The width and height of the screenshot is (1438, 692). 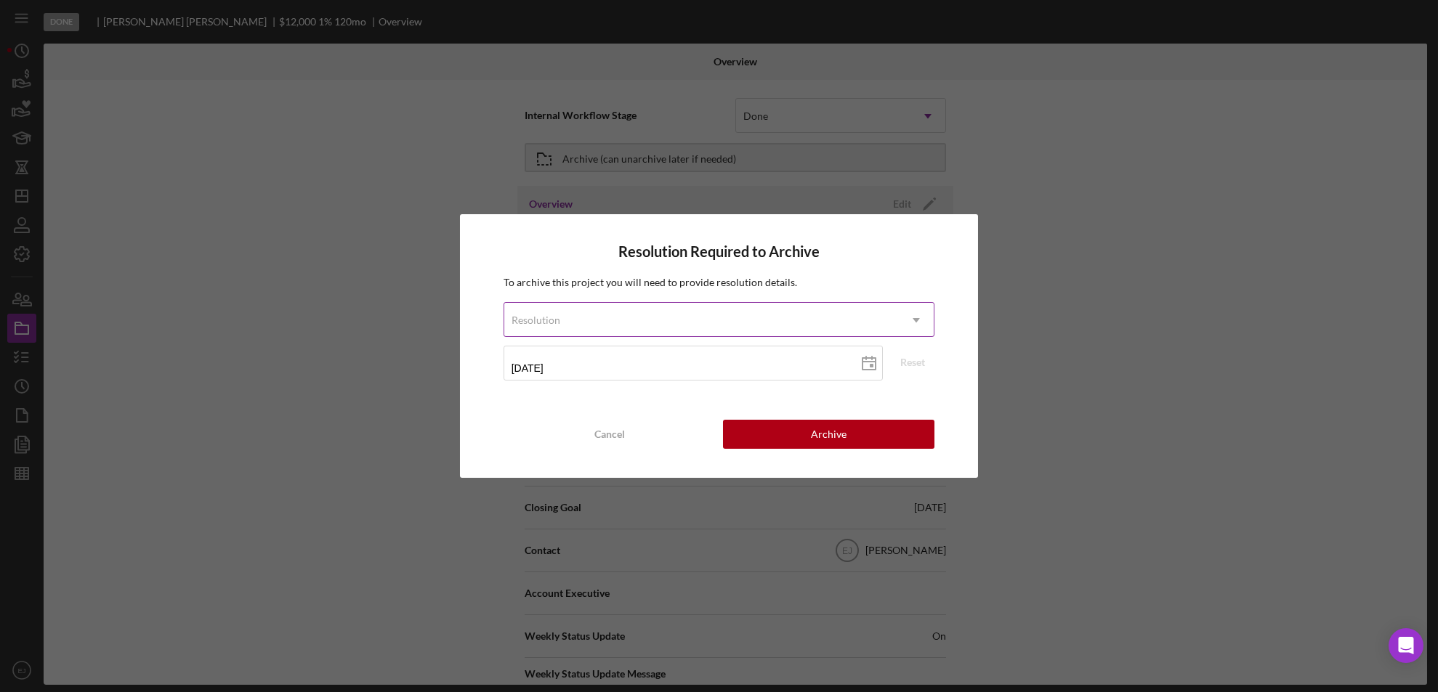 I want to click on button: Archive, so click(x=829, y=434).